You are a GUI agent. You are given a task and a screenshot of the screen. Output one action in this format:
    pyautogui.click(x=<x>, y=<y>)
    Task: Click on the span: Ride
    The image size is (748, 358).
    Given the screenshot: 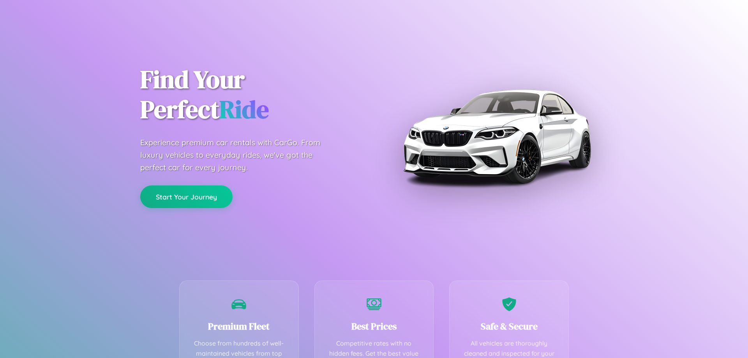 What is the action you would take?
    pyautogui.click(x=244, y=109)
    